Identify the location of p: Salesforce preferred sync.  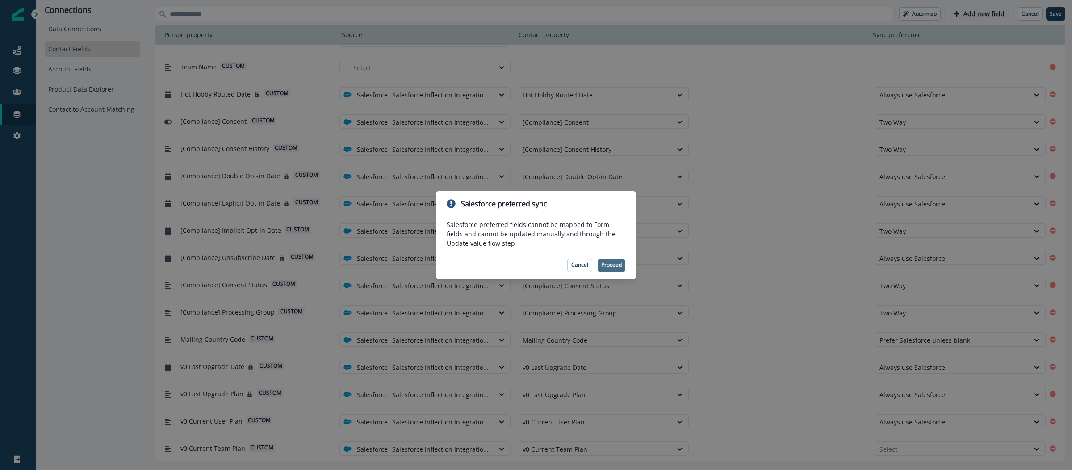
(504, 204).